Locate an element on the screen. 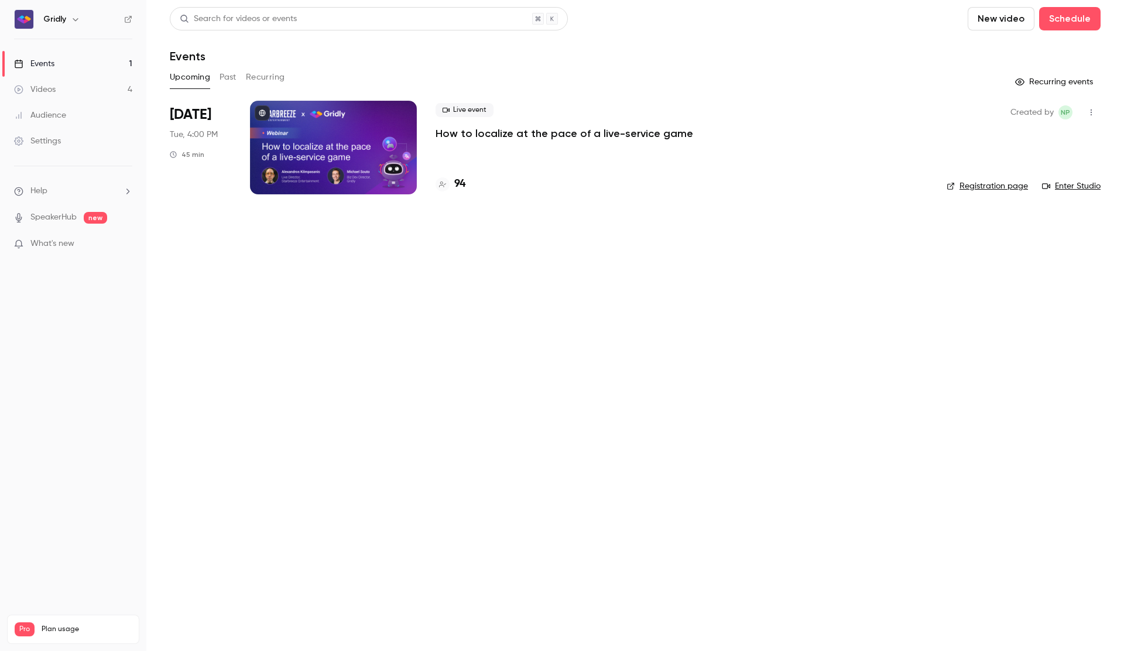  img: website_grey.svg is located at coordinates (23, 35).